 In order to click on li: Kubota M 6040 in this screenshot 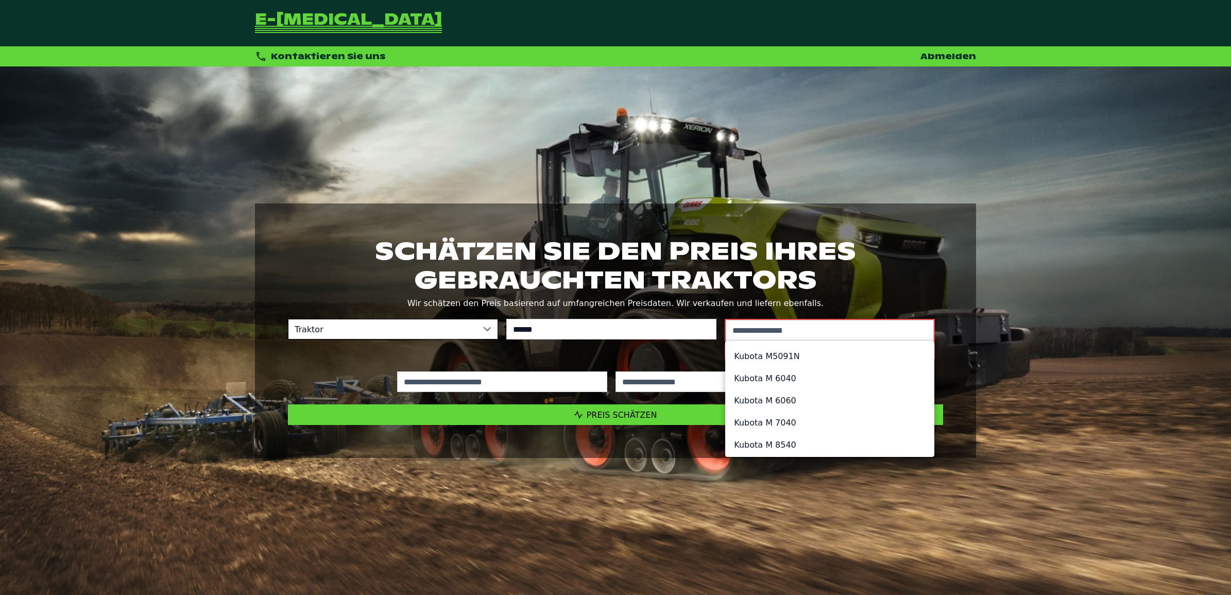, I will do `click(830, 378)`.